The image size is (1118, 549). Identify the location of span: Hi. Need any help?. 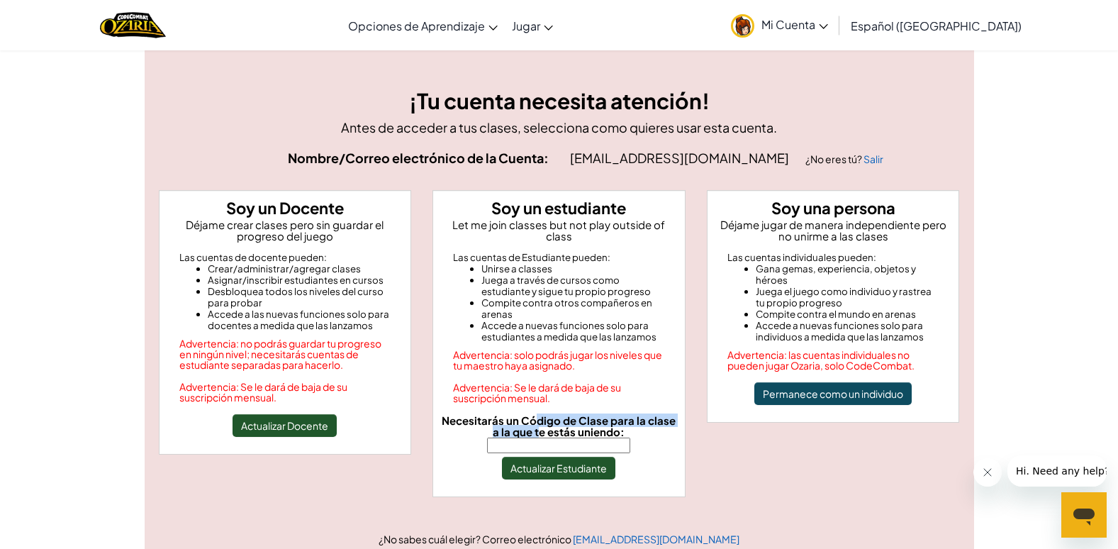
(55, 16).